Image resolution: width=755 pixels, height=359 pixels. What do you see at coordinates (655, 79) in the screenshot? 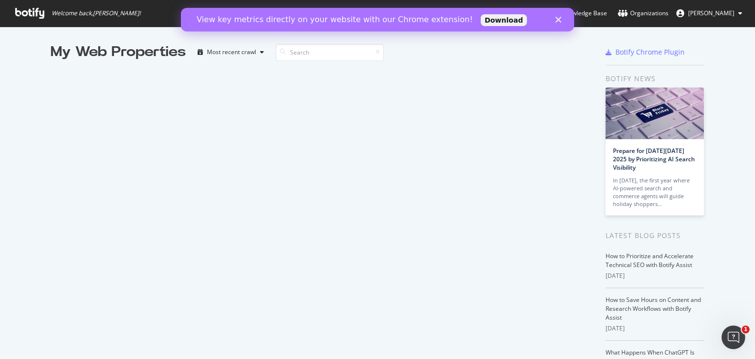
I see `div: Botify news` at bounding box center [655, 79].